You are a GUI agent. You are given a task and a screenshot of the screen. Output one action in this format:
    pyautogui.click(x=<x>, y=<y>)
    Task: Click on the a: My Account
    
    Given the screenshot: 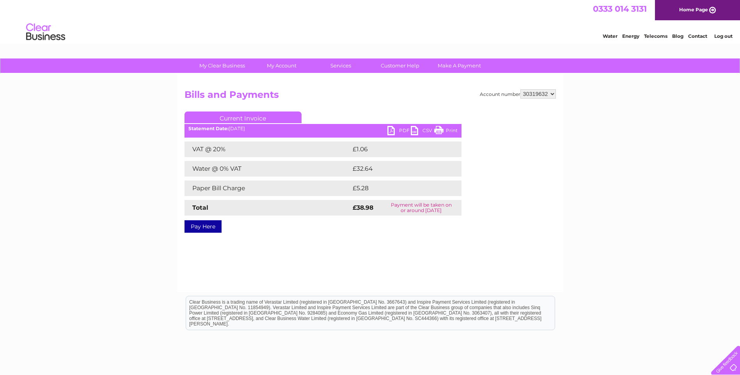 What is the action you would take?
    pyautogui.click(x=281, y=65)
    